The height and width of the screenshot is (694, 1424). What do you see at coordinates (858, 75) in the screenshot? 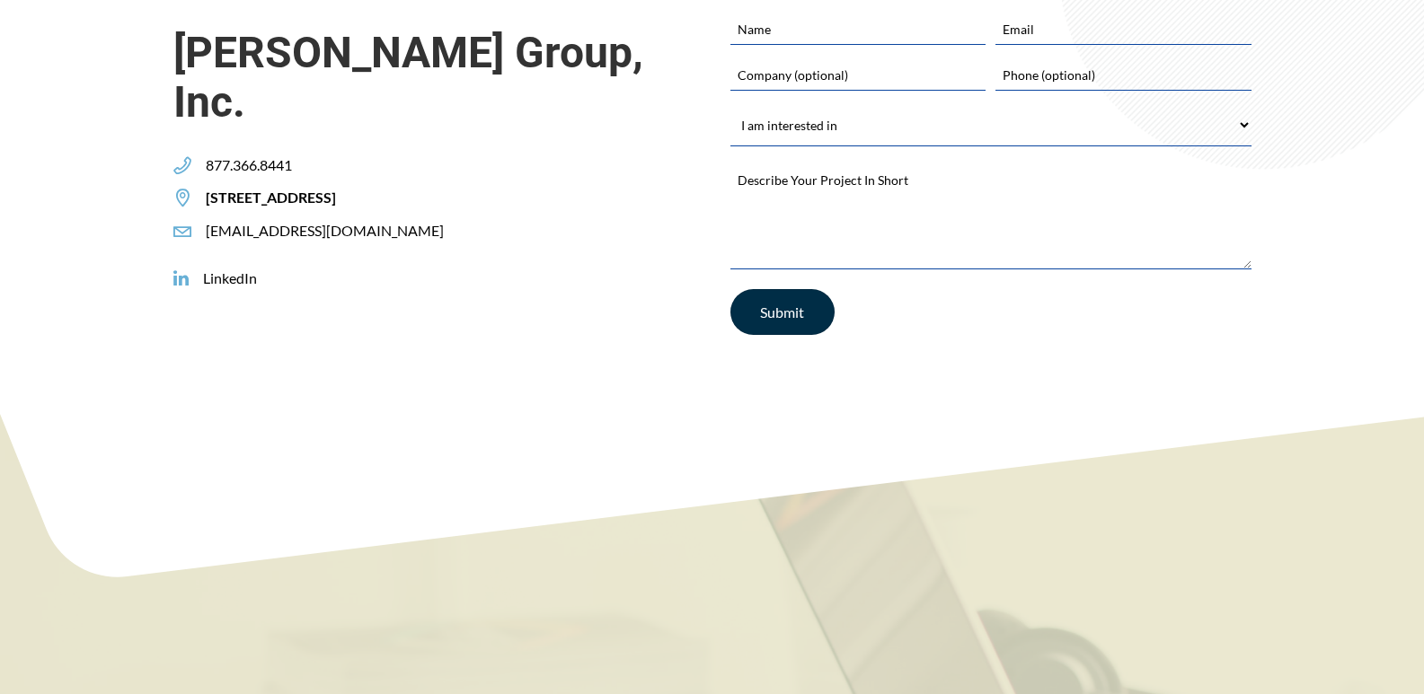
I see `input: Company (optional)` at bounding box center [858, 75].